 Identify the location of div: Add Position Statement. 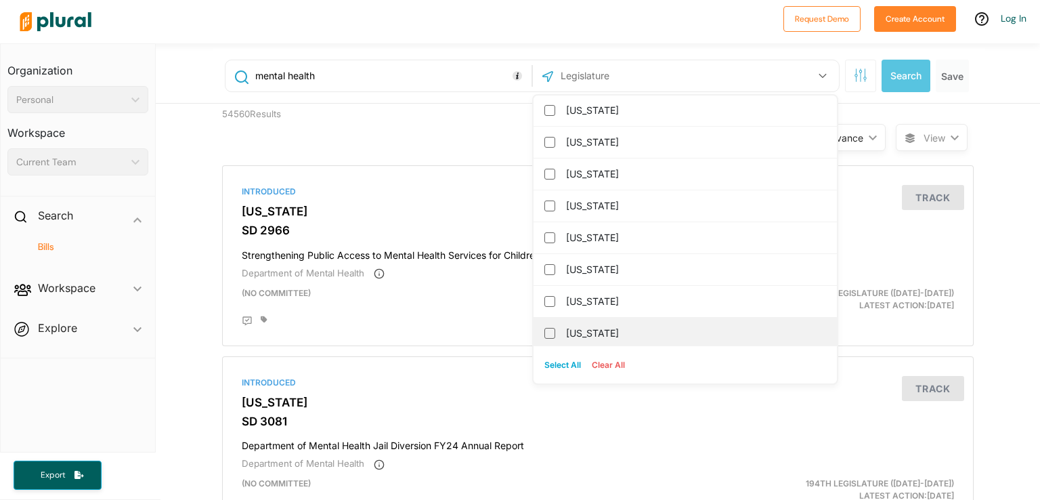
(247, 321).